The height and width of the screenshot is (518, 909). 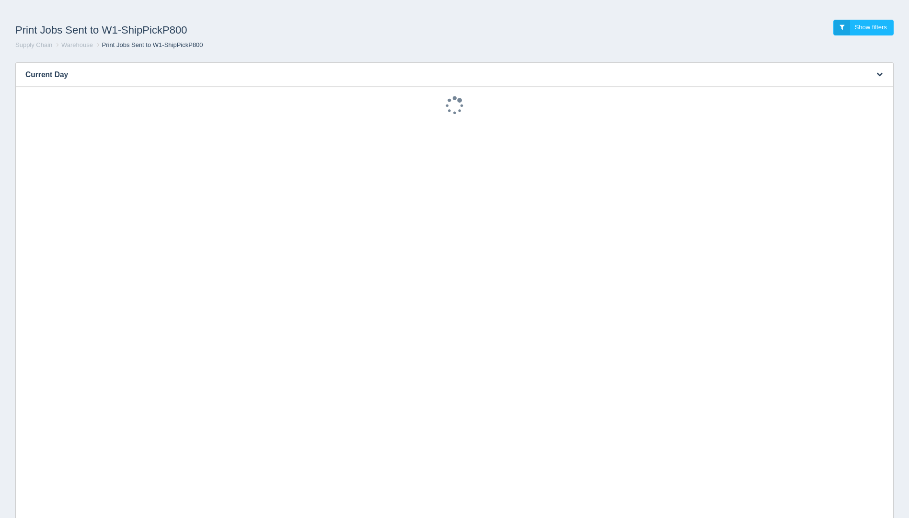 I want to click on h1: Print Jobs Sent to W1-ShipPickP800, so click(x=235, y=30).